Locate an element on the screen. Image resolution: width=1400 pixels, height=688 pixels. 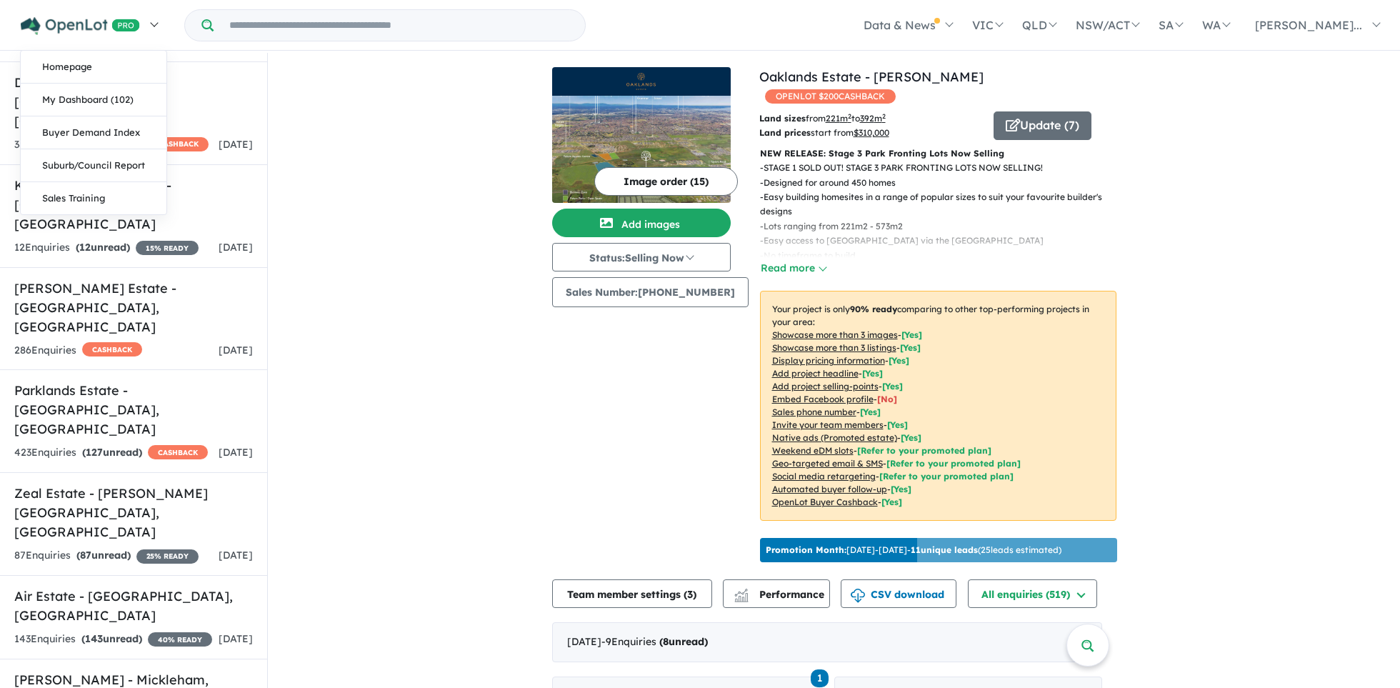
u: Social media retargeting is located at coordinates (823, 476).